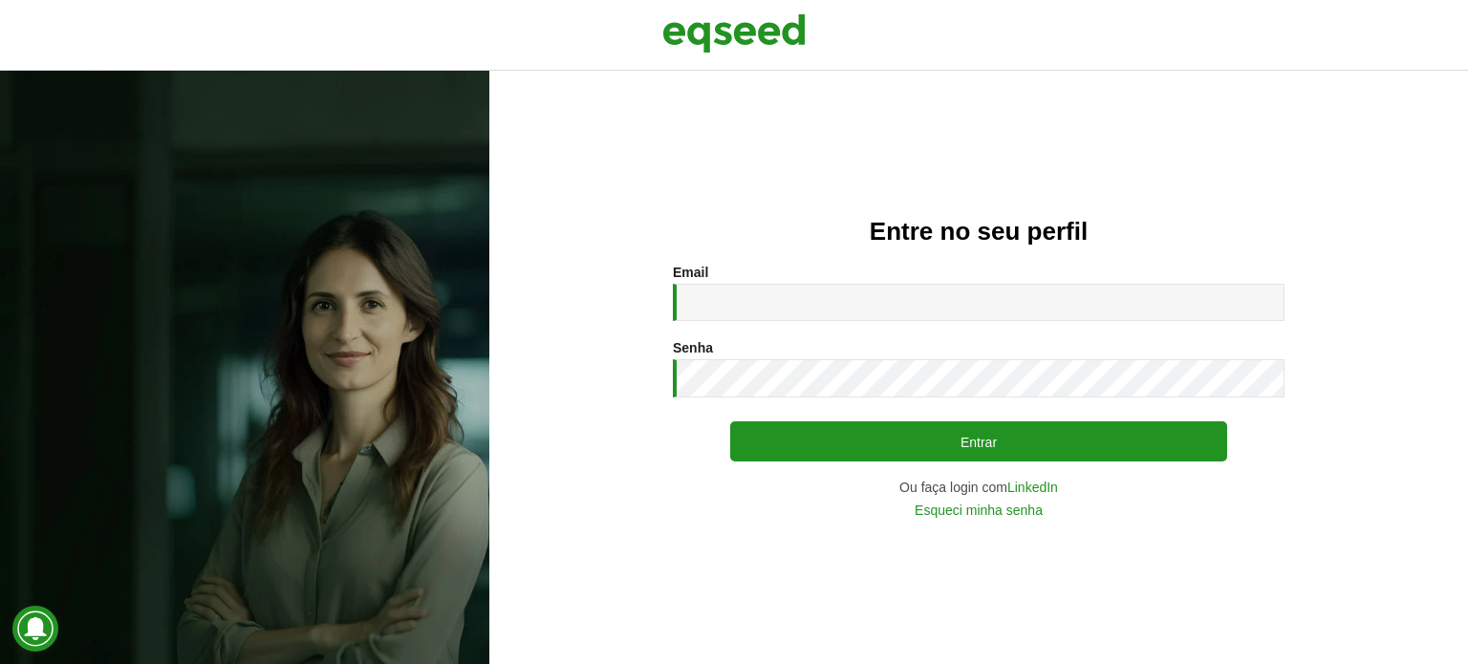  Describe the element at coordinates (979, 441) in the screenshot. I see `button: Entrar` at that location.